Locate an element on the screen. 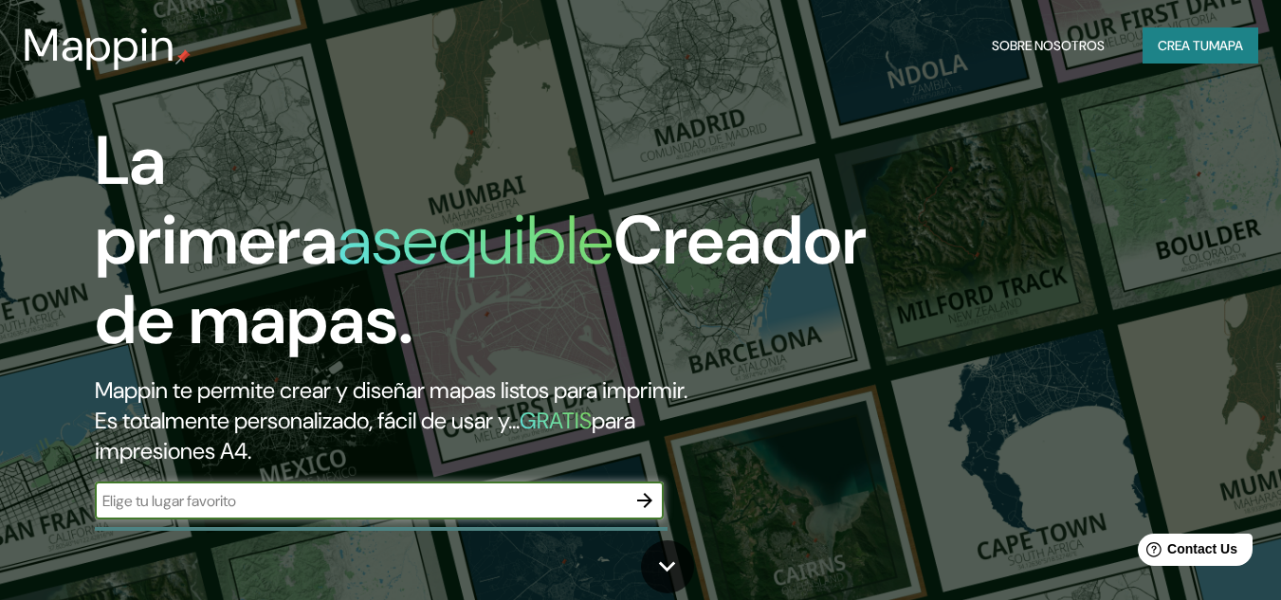  font: mapa is located at coordinates (1226, 46).